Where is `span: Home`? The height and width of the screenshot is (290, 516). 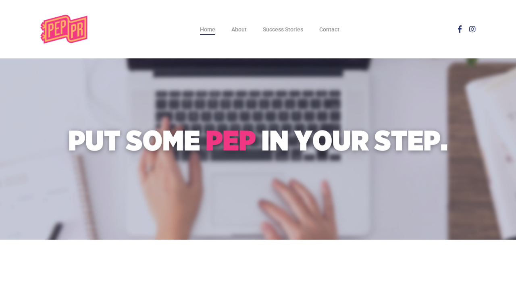
span: Home is located at coordinates (208, 29).